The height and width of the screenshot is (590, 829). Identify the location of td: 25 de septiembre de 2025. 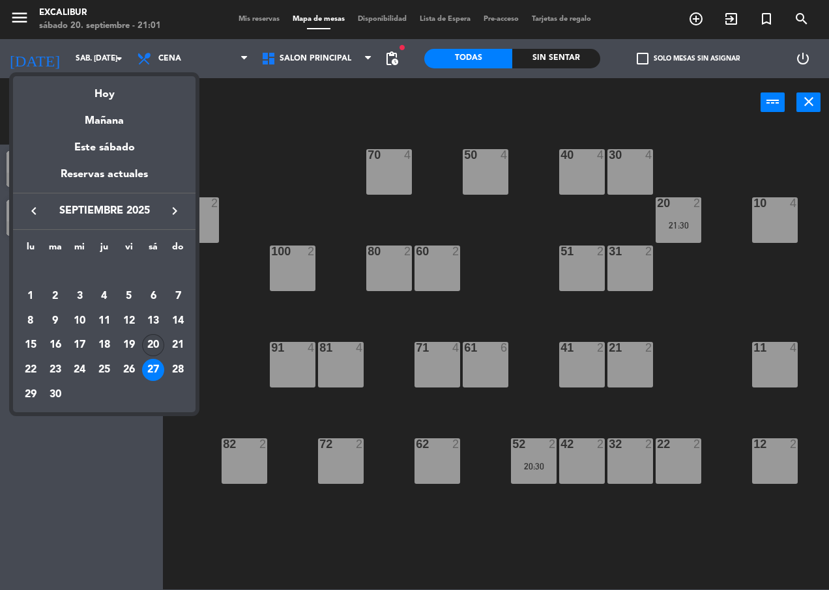
(104, 370).